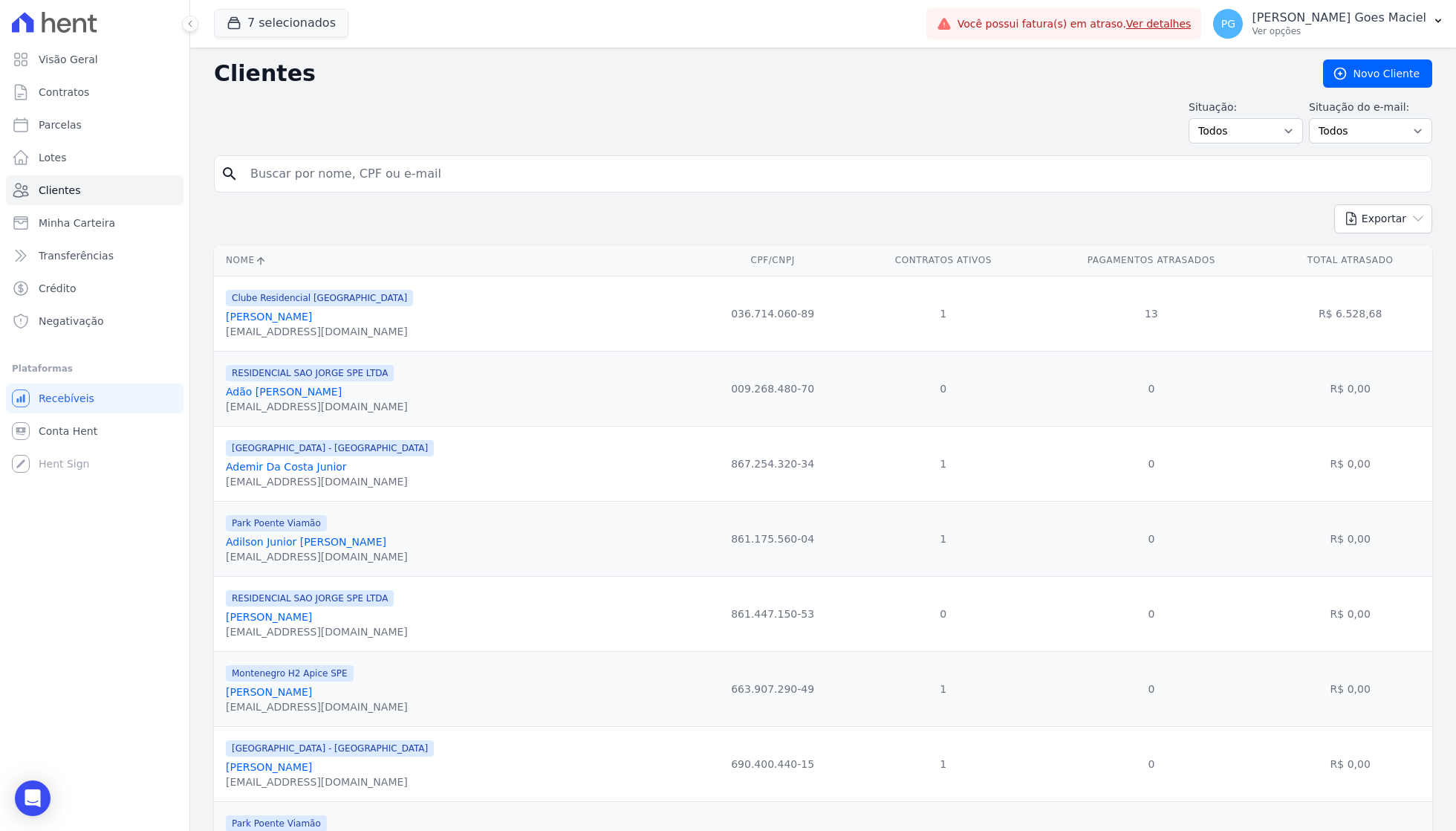 The image size is (1456, 831). Describe the element at coordinates (290, 673) in the screenshot. I see `span: Montenegro H2 Apice SPE` at that location.